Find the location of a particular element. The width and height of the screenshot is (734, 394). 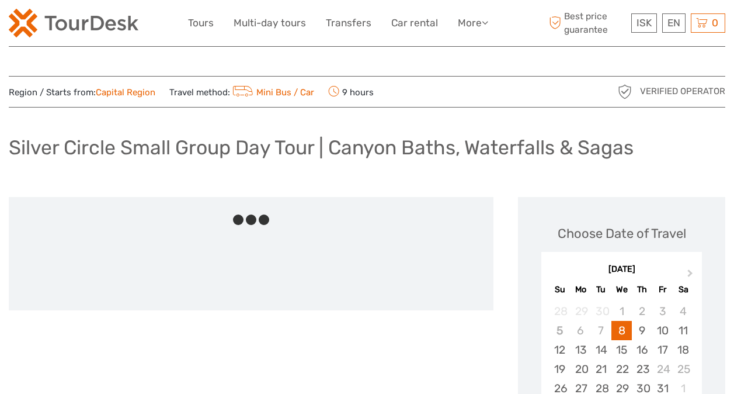

div: Not available Tuesday, September 30th, 2025 is located at coordinates (601, 311).